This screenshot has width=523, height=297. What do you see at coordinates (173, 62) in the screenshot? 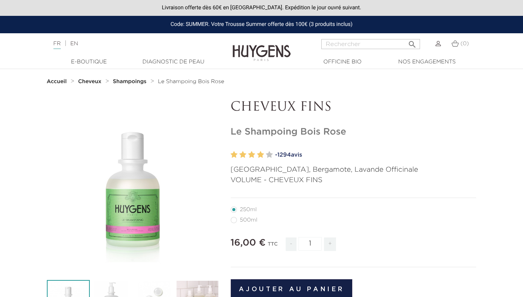
I see `a: Diagnostic de peau` at bounding box center [173, 62].